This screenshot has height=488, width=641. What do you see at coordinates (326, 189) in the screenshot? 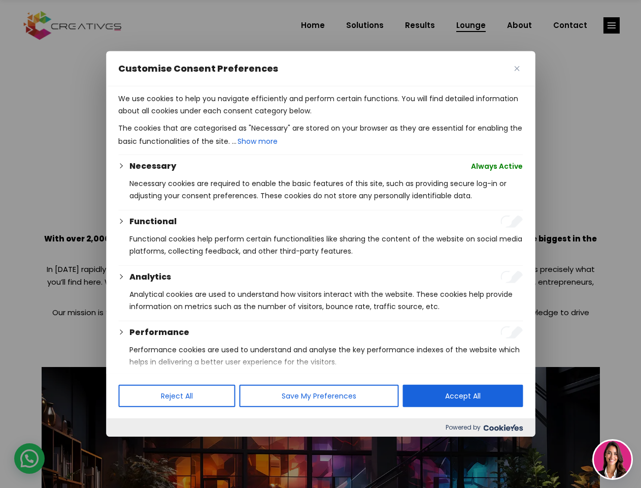
I see `p: Necessary cookies are required to enable the basic features of this site, such as providing secur...` at bounding box center [326, 189].